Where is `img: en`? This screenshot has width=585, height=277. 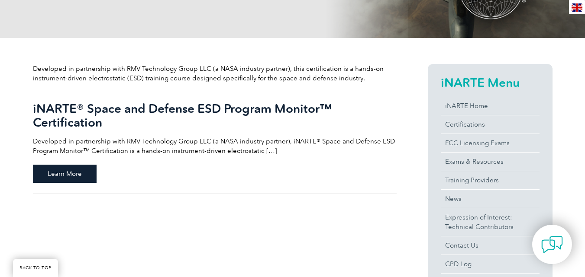 img: en is located at coordinates (577, 7).